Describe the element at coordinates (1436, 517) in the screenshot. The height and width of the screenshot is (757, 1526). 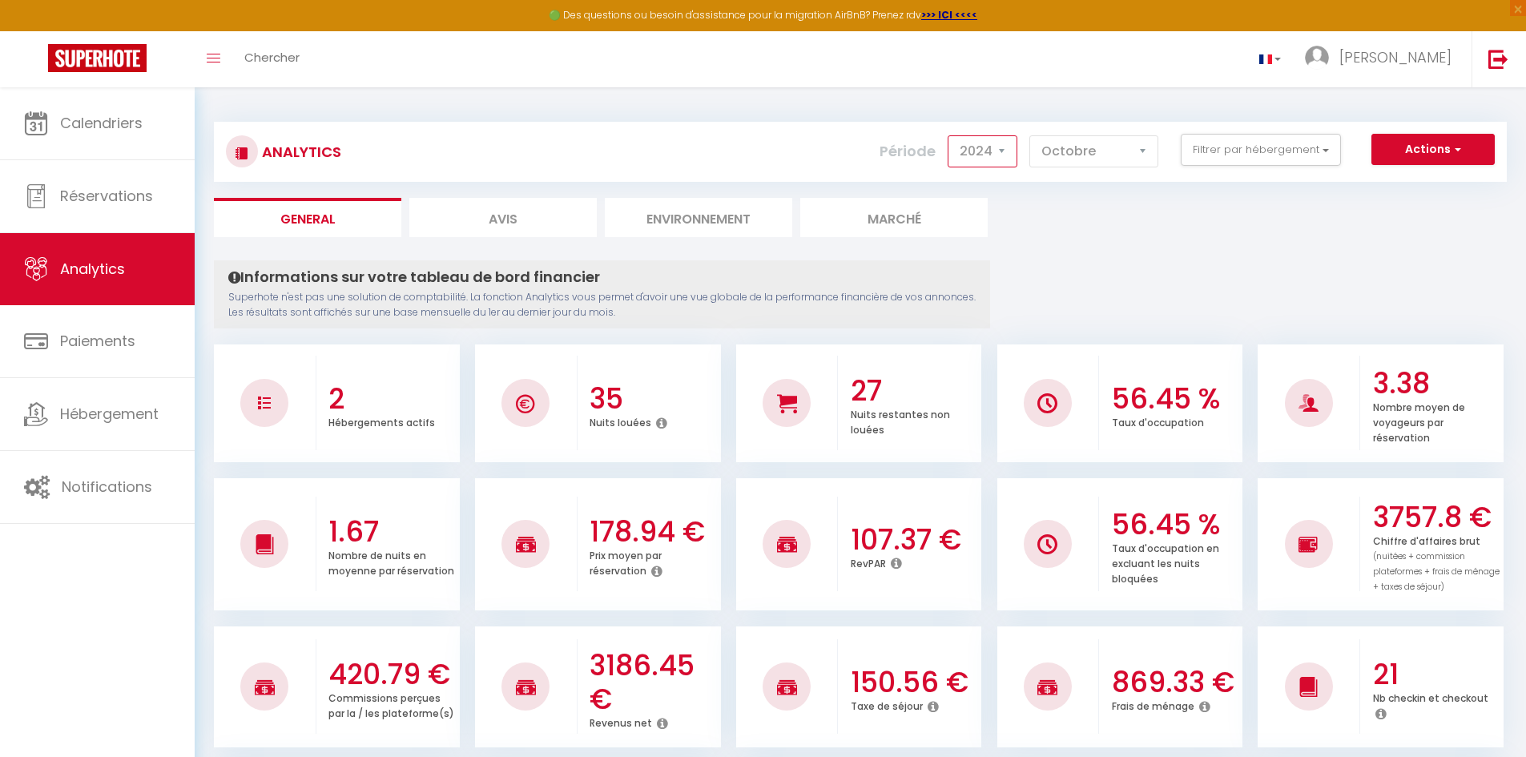
I see `h3: 3757.8 €` at that location.